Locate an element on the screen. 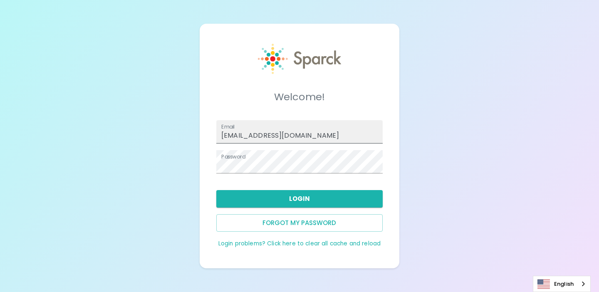 Image resolution: width=599 pixels, height=292 pixels. button: Login is located at coordinates (299, 199).